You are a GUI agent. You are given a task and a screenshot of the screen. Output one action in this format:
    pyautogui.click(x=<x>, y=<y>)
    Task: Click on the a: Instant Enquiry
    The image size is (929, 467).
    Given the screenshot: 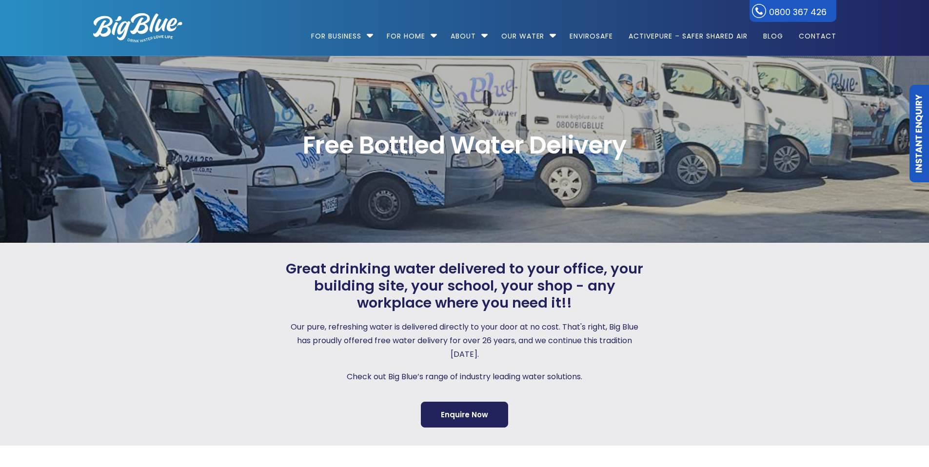 What is the action you would take?
    pyautogui.click(x=919, y=134)
    